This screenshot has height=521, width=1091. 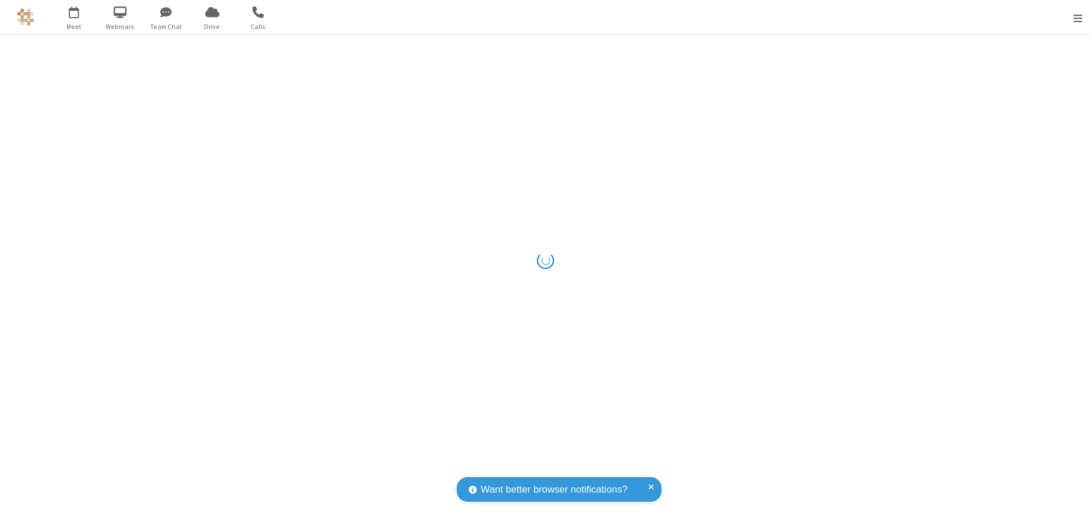 I want to click on span: Want better browser notifications?, so click(x=554, y=489).